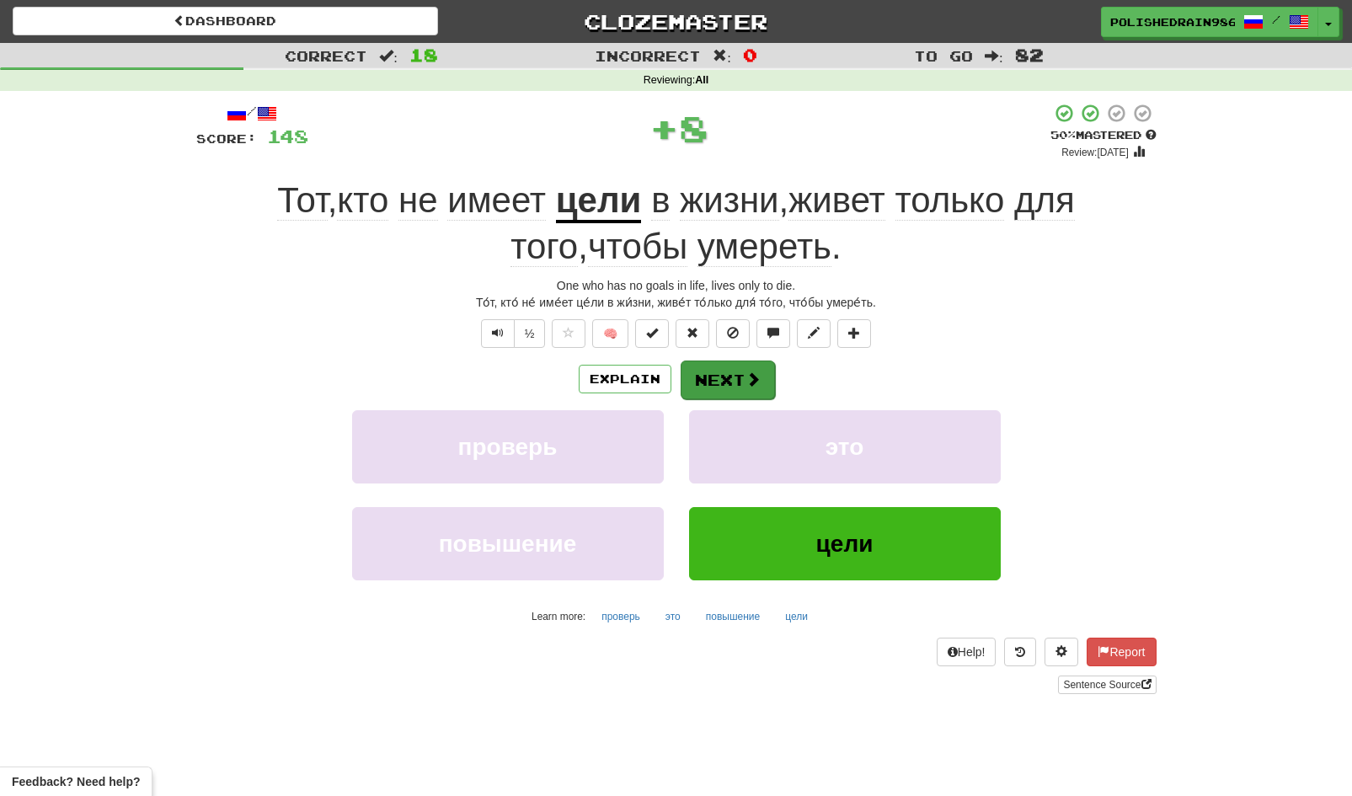 Image resolution: width=1352 pixels, height=796 pixels. Describe the element at coordinates (728, 380) in the screenshot. I see `button: Next` at that location.